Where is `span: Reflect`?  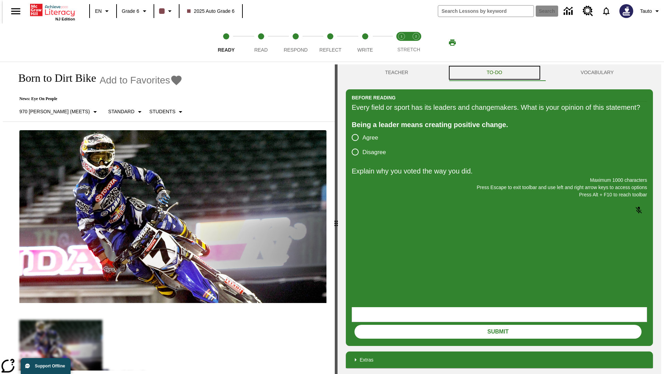 span: Reflect is located at coordinates (331, 50).